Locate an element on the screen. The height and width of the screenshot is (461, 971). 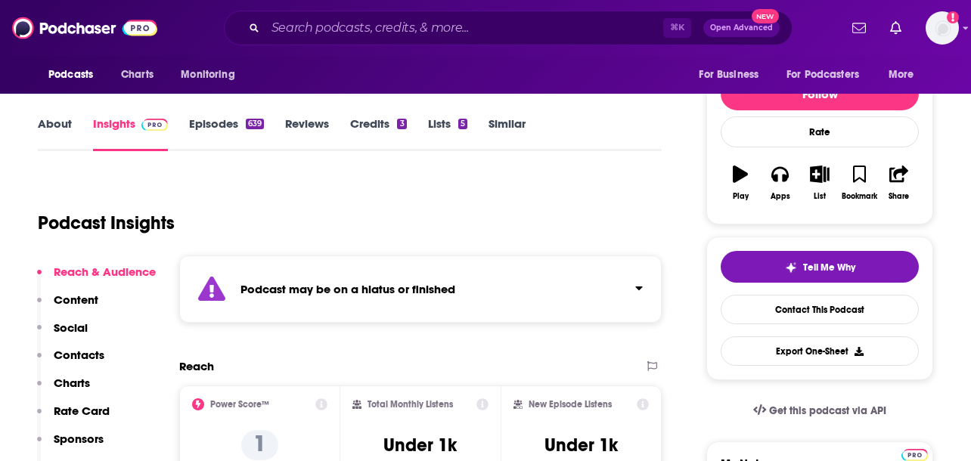
span: Podcasts is located at coordinates (70, 75).